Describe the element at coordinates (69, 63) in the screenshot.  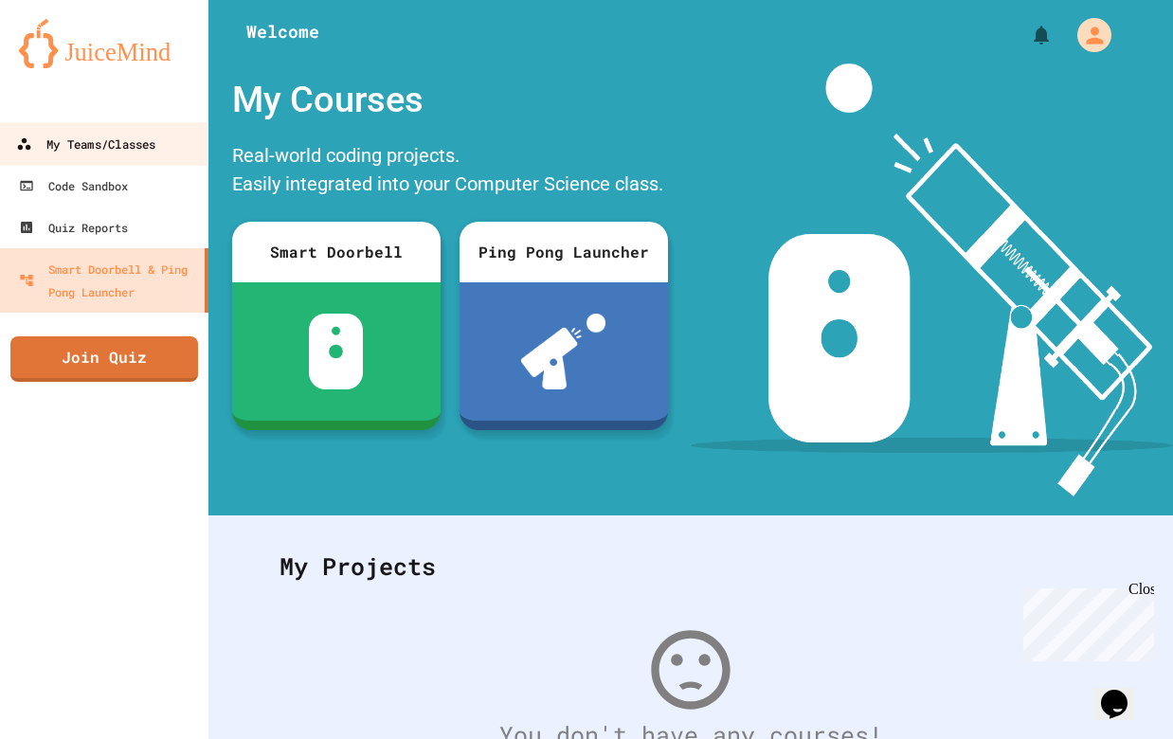
I see `div: Chat with us now!Close` at that location.